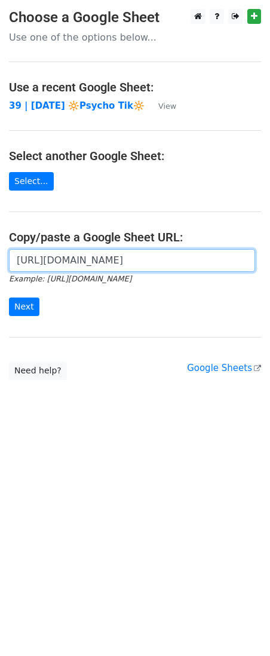 This screenshot has width=270, height=656. Describe the element at coordinates (161, 106) in the screenshot. I see `a: View` at that location.